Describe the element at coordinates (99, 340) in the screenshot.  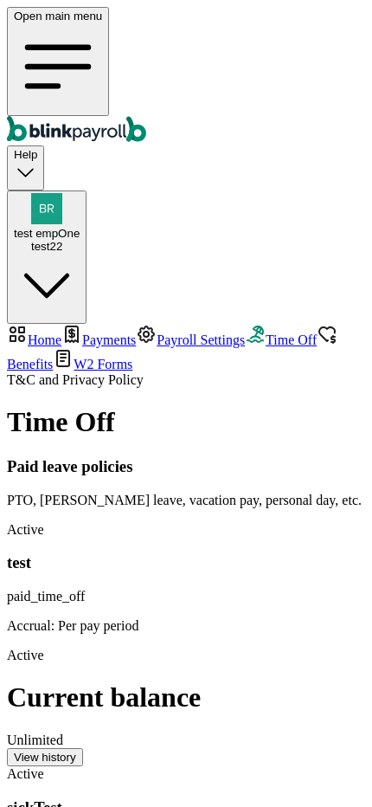
I see `a: Payments` at that location.